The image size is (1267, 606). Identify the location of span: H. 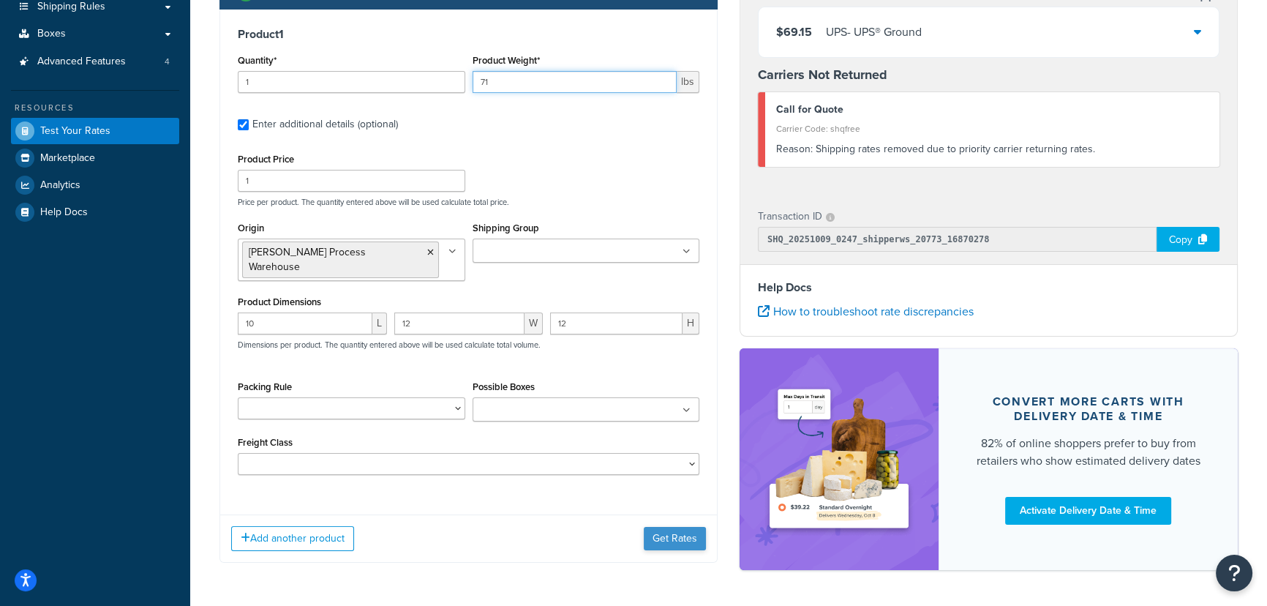
(691, 323).